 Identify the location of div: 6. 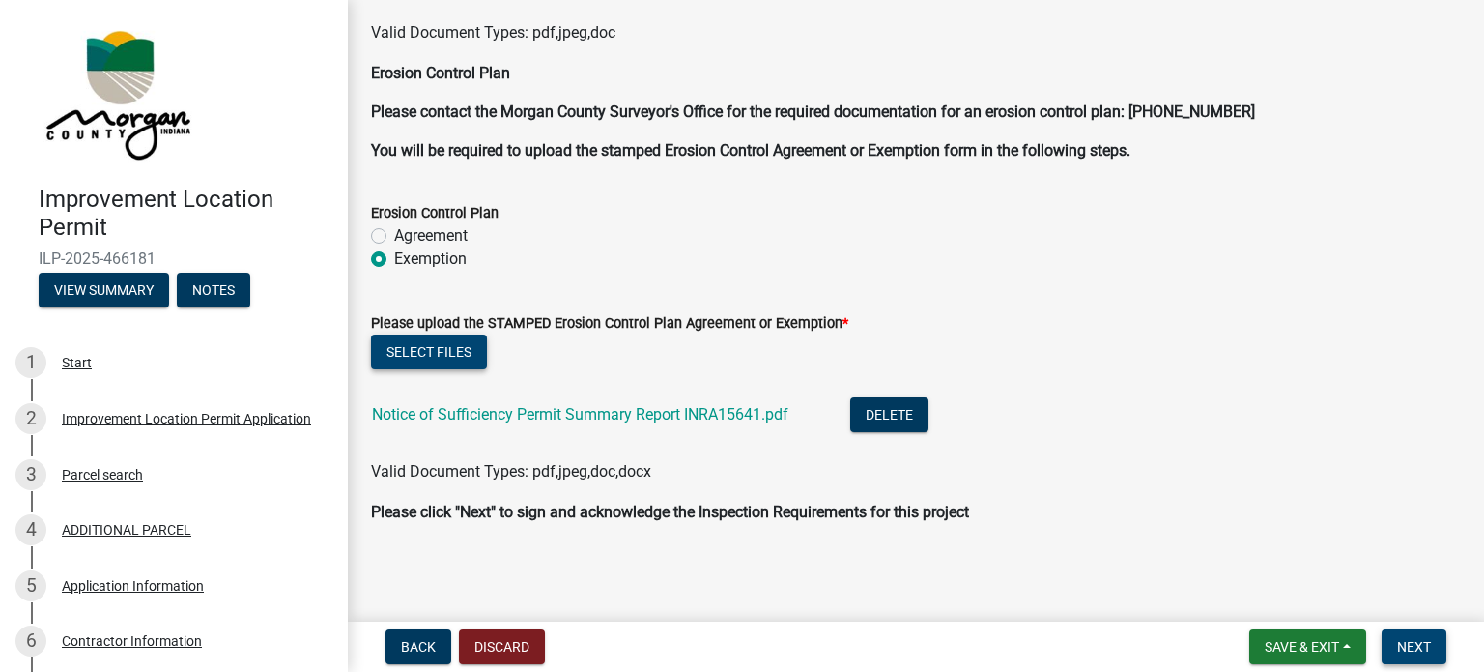
(31, 641).